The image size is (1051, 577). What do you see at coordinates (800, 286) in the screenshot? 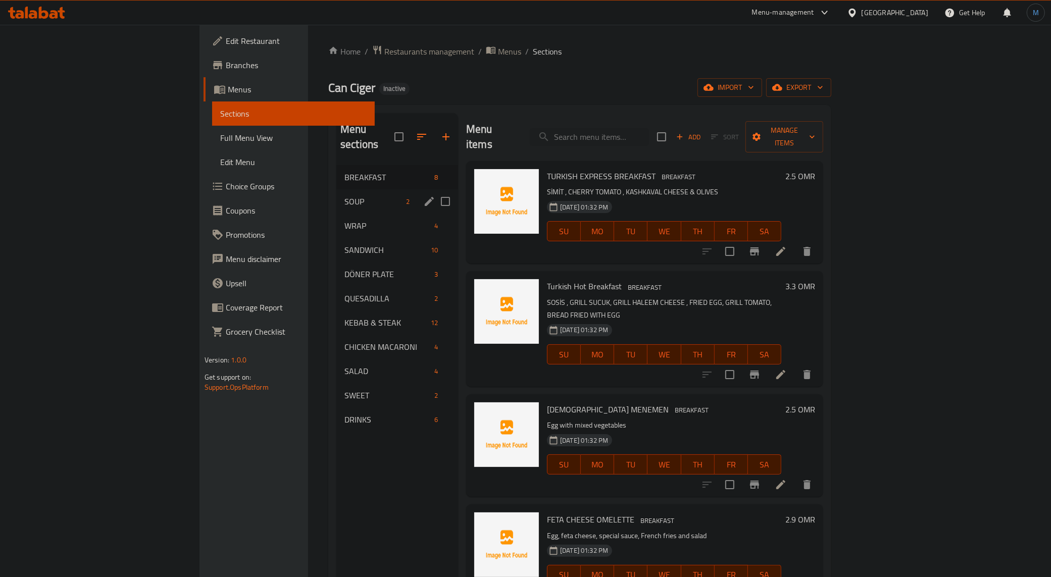
I see `h6: 3.3 OMR` at bounding box center [800, 286].